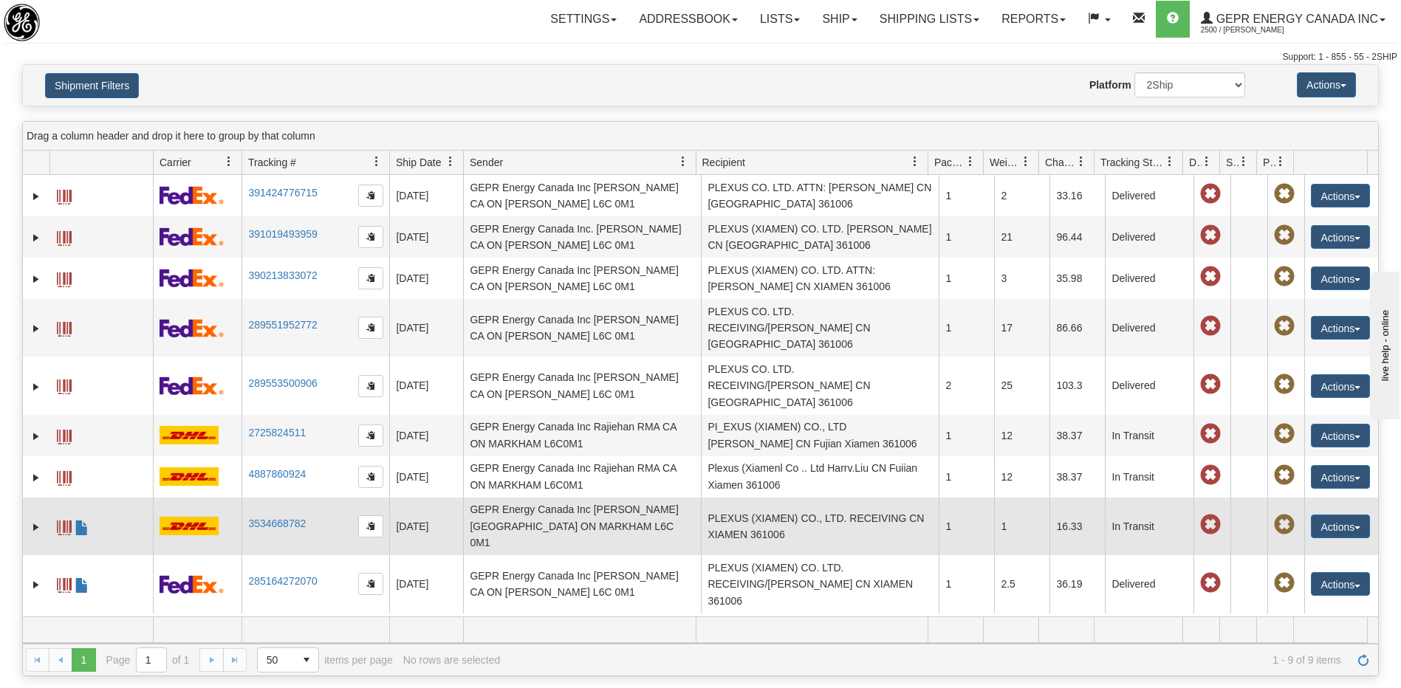 Image resolution: width=1401 pixels, height=688 pixels. What do you see at coordinates (1207, 162) in the screenshot?
I see `a: Delivery Status filter column settings` at bounding box center [1207, 162].